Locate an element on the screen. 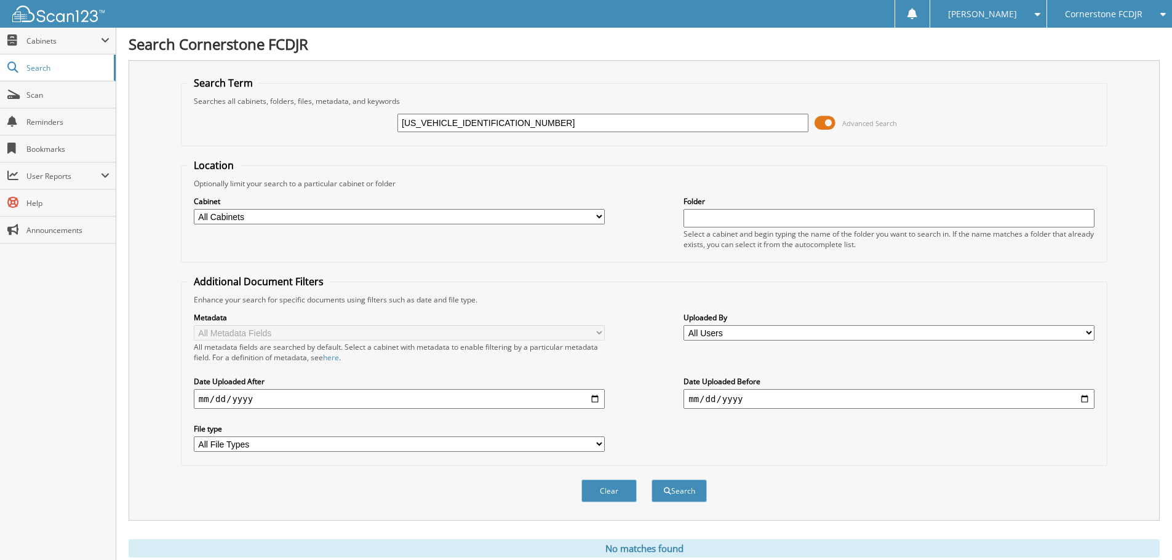 Image resolution: width=1172 pixels, height=560 pixels. label: File type is located at coordinates (399, 429).